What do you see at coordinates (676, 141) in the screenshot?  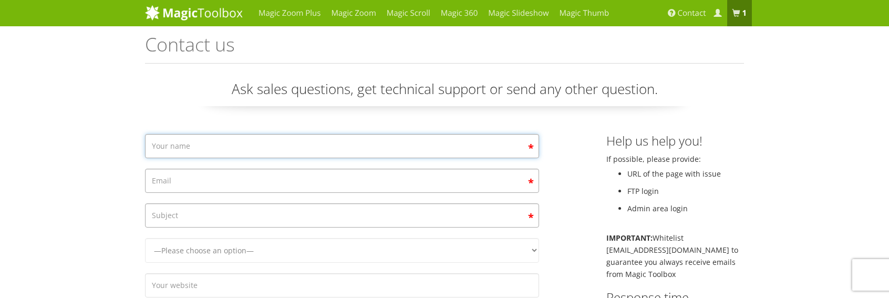 I see `h3: Help us help you!` at bounding box center [676, 141].